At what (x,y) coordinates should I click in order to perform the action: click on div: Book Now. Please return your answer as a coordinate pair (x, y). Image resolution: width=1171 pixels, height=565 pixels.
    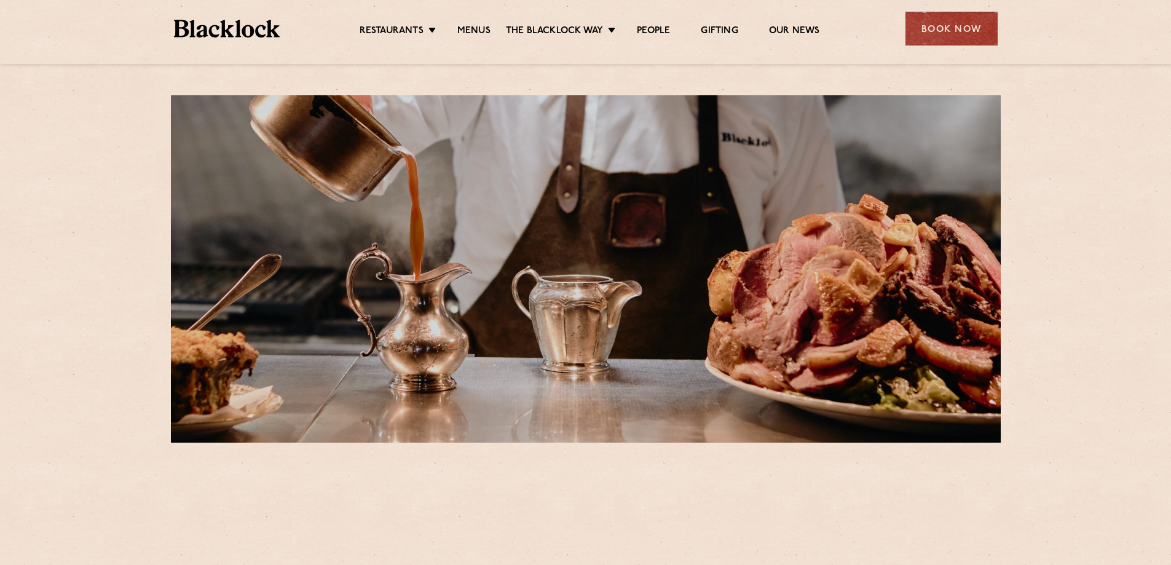
    Looking at the image, I should click on (951, 28).